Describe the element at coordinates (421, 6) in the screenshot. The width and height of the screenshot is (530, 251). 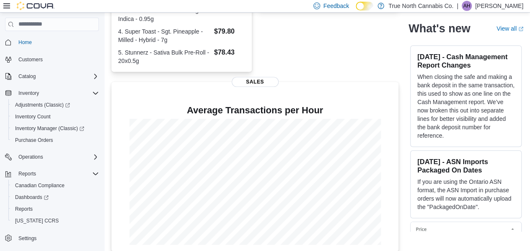
I see `p: True North Cannabis Co.` at that location.